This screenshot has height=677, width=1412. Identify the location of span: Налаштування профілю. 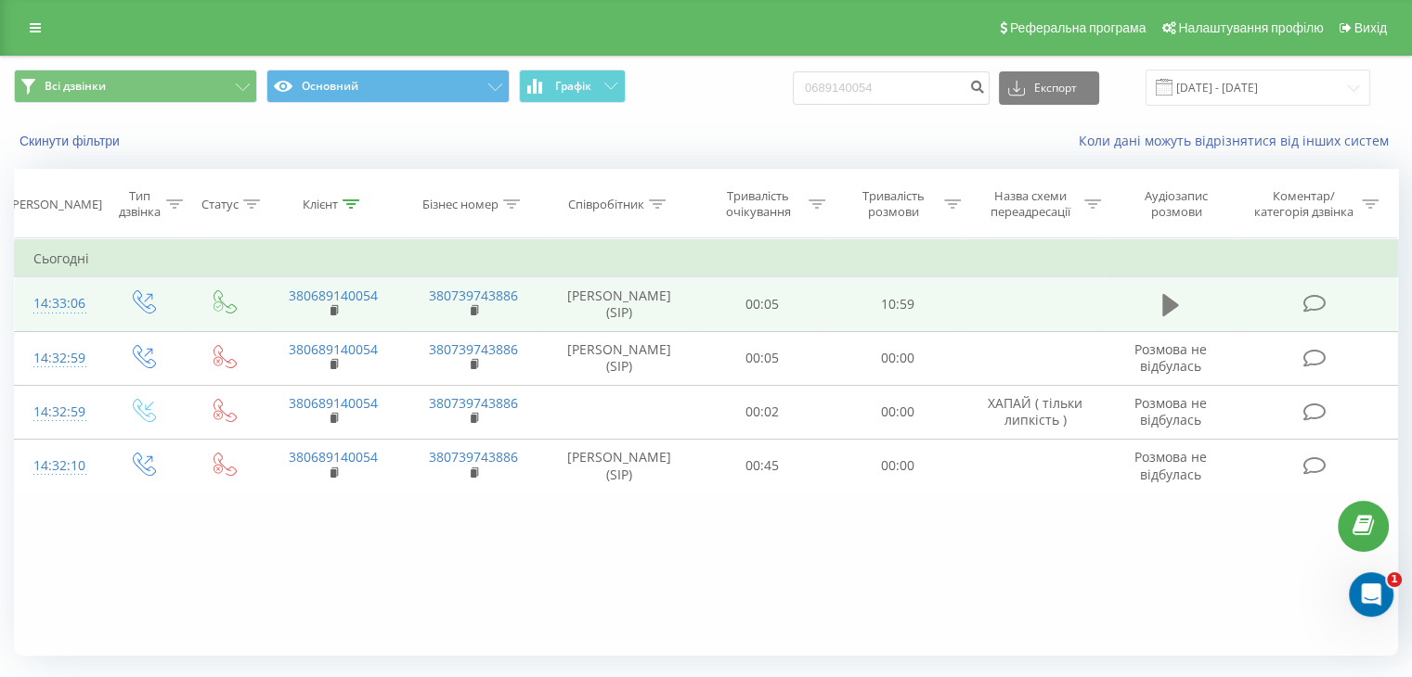
(1250, 28).